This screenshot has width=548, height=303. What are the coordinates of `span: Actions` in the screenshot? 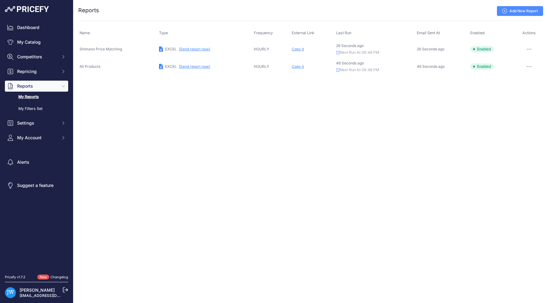 It's located at (529, 33).